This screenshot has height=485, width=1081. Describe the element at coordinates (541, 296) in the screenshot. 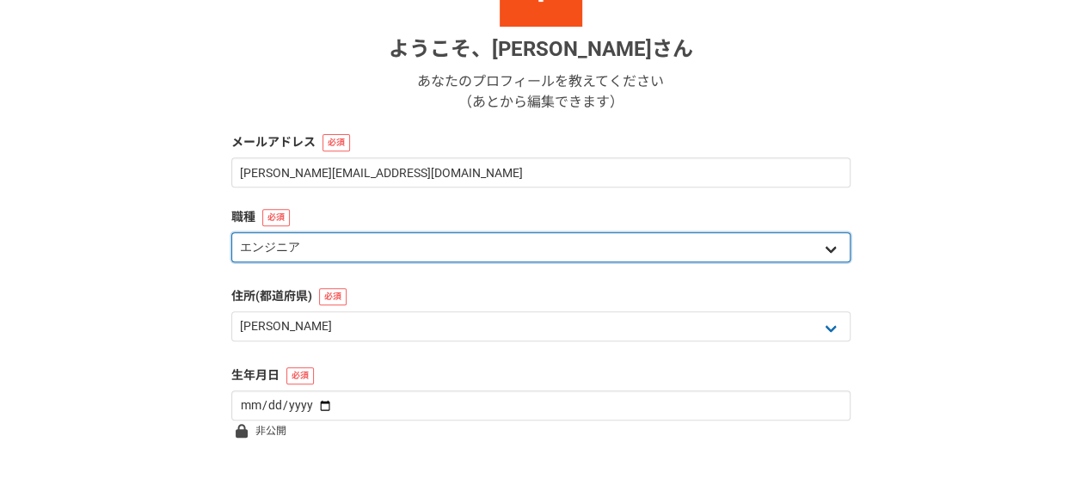

I see `label: 住所(都道府県)` at that location.